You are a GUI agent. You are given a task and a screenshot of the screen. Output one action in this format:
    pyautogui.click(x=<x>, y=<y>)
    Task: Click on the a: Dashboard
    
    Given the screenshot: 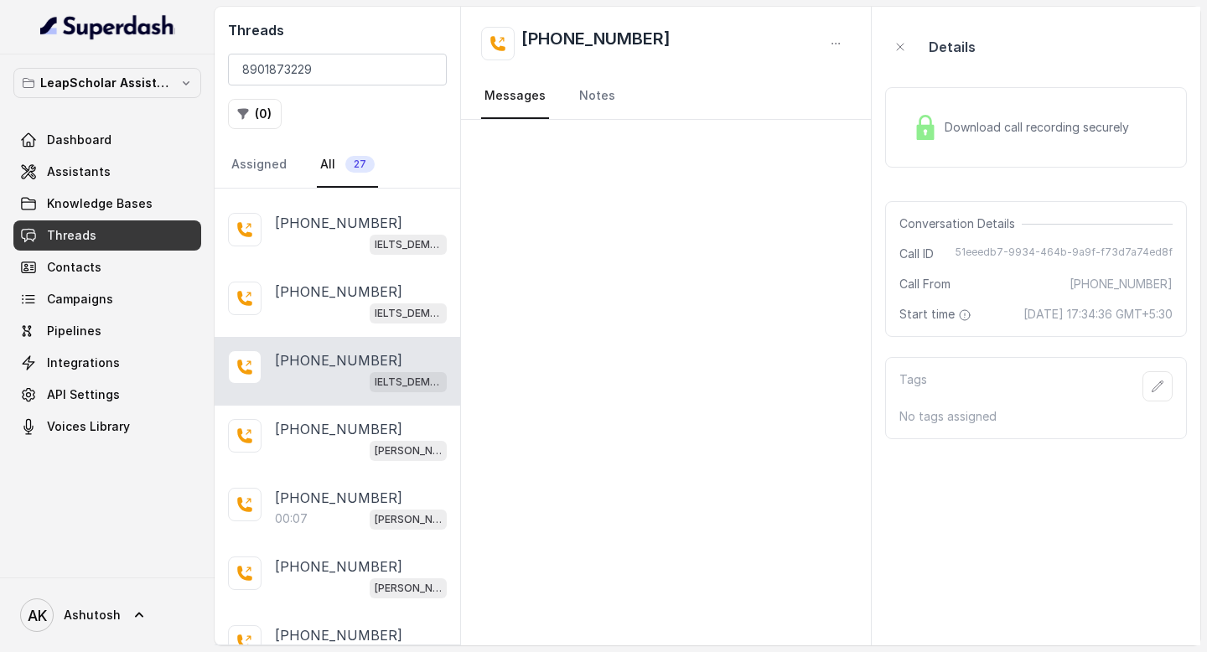 What is the action you would take?
    pyautogui.click(x=107, y=140)
    